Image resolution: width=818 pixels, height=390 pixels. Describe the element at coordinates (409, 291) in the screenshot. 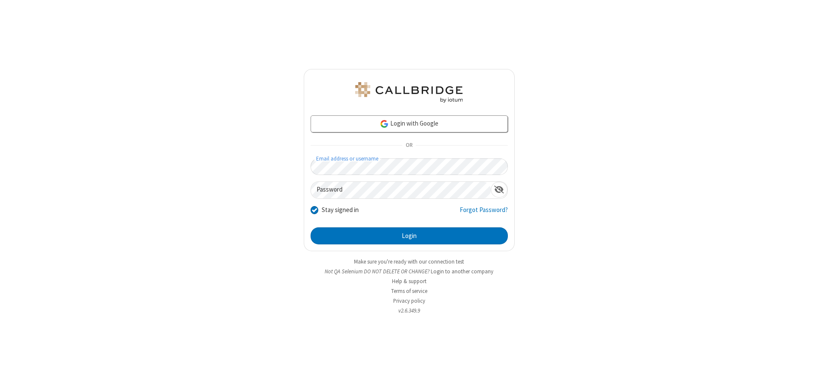

I see `a: Terms of service` at that location.